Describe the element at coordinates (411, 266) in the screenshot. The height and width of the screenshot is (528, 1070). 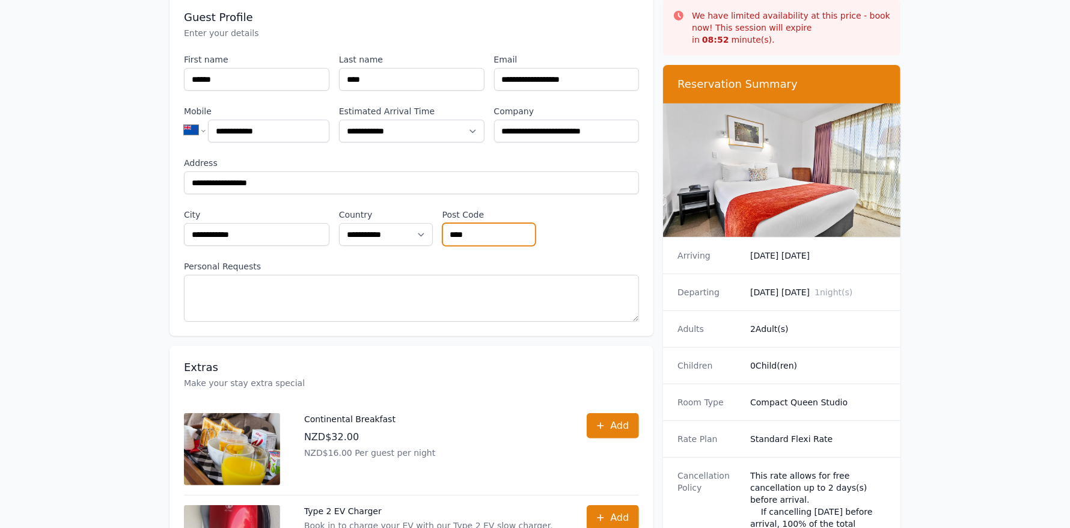
I see `label: Personal Requests` at that location.